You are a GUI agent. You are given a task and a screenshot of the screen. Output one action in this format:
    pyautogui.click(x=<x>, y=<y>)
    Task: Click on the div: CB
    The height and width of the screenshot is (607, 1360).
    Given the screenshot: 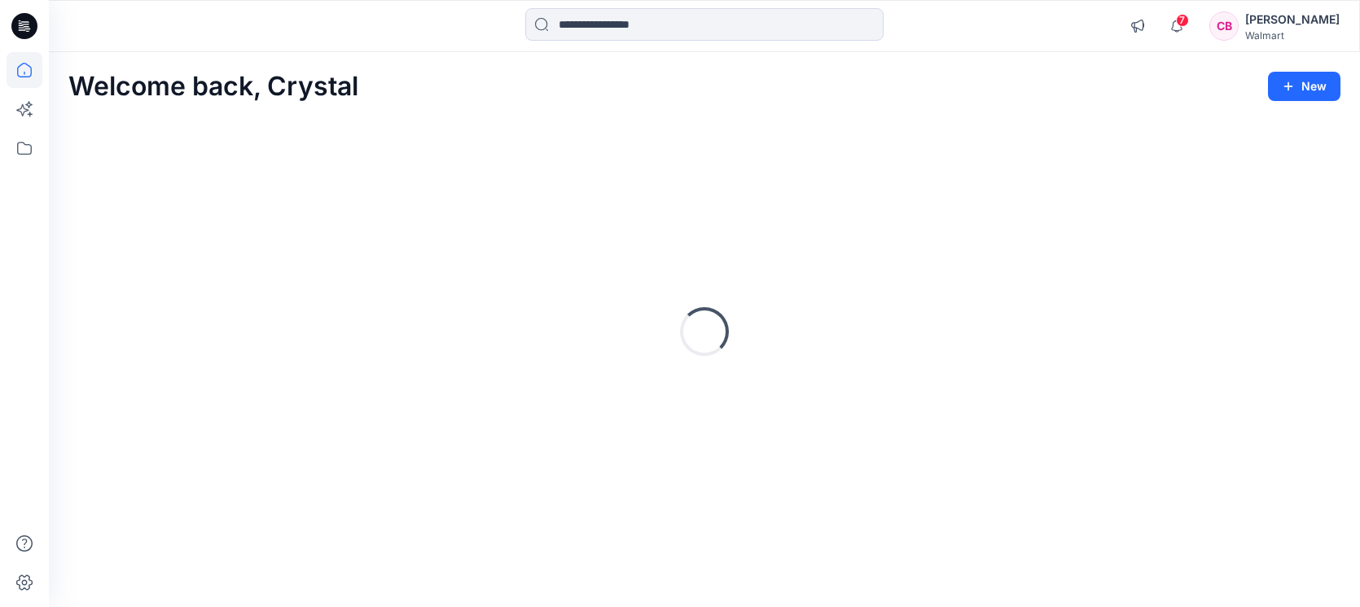 What is the action you would take?
    pyautogui.click(x=1224, y=26)
    